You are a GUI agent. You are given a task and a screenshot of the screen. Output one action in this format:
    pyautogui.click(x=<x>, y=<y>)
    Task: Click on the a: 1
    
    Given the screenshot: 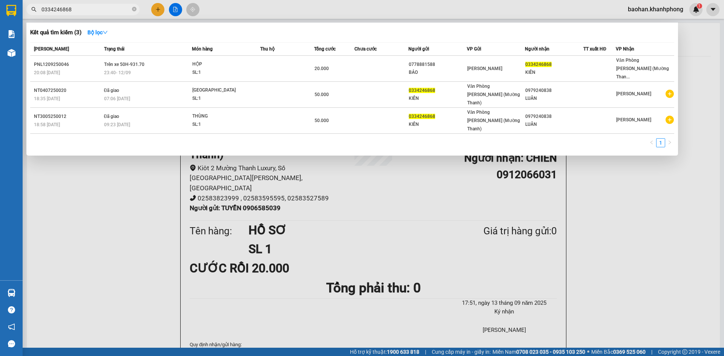 What is the action you would take?
    pyautogui.click(x=661, y=143)
    